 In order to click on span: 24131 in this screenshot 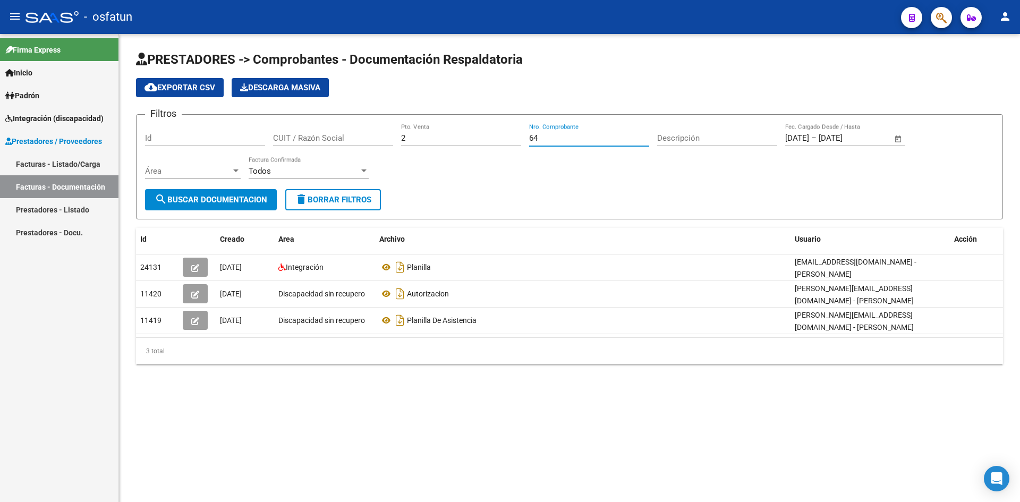, I will do `click(151, 267)`.